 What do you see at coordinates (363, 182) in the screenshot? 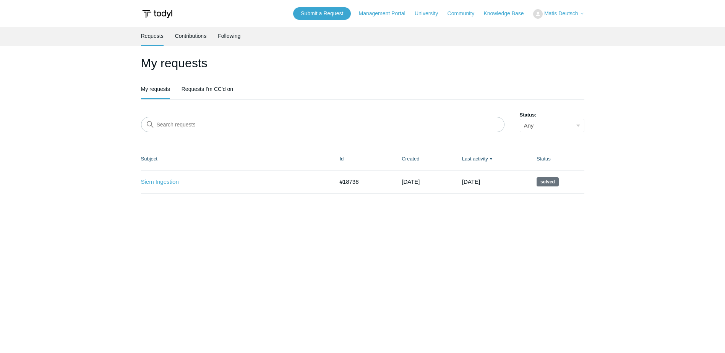
I see `td: #18738` at bounding box center [363, 182].